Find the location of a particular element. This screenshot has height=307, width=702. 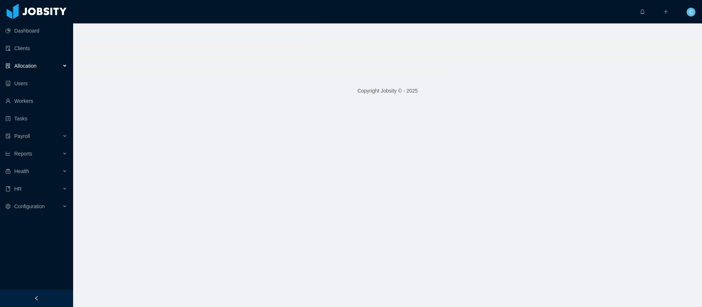

span: C is located at coordinates (691, 12).